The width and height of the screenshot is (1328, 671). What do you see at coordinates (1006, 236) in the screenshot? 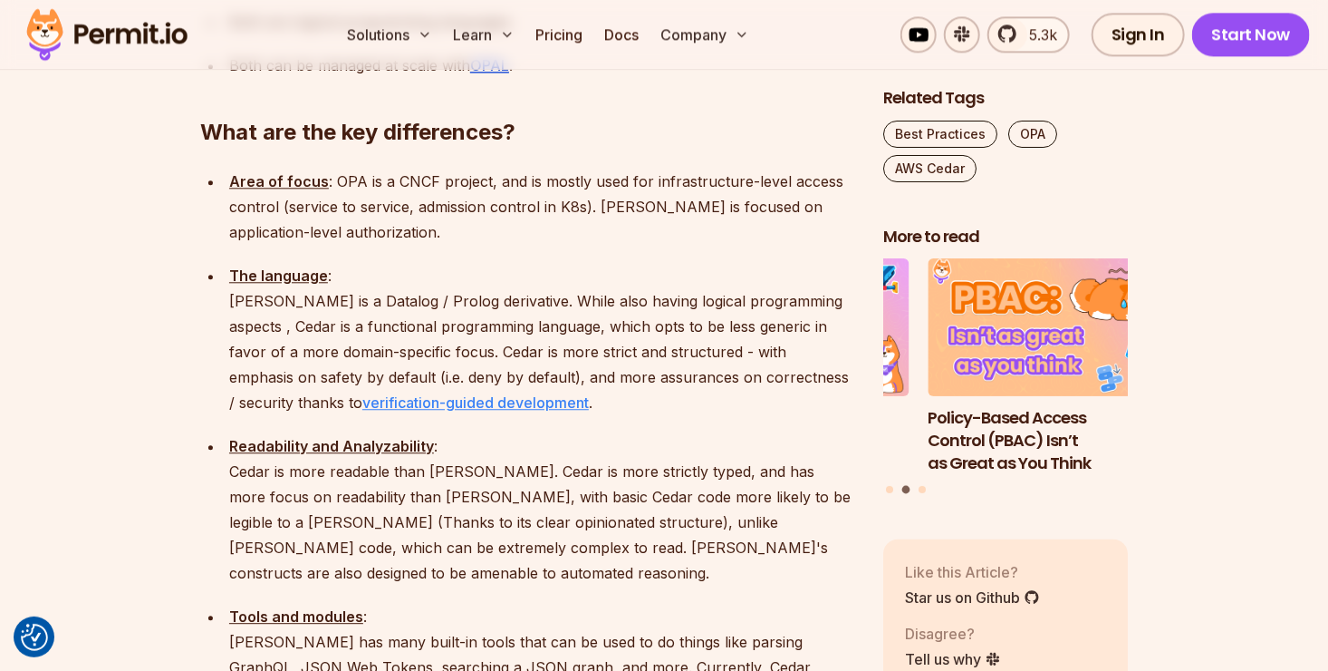
I see `h2: More to read` at bounding box center [1006, 236].